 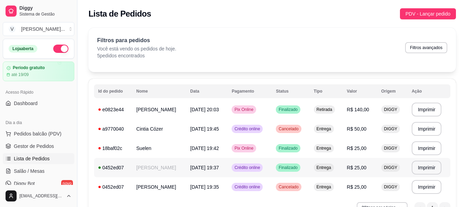 I want to click on th: Nome, so click(x=159, y=91).